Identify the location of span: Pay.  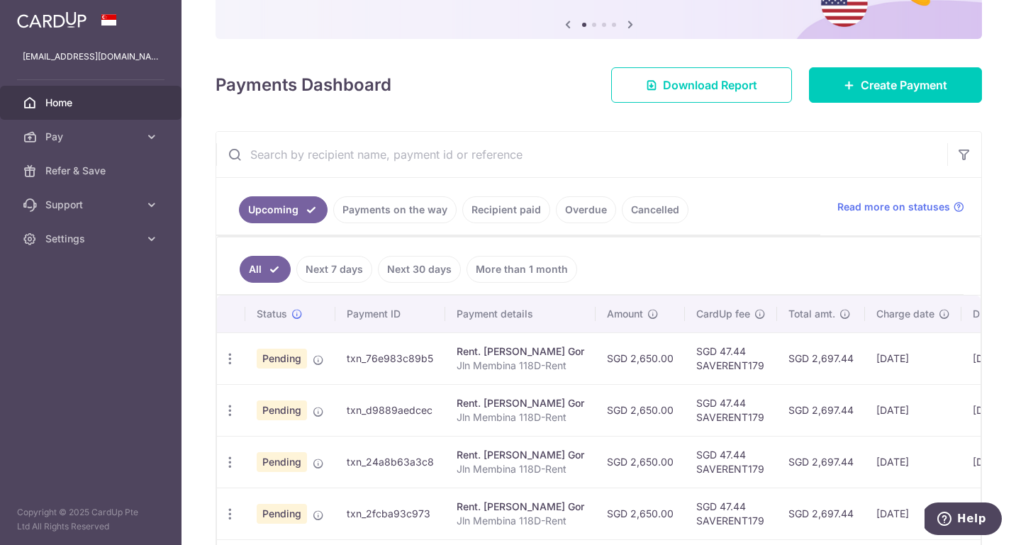
(92, 137).